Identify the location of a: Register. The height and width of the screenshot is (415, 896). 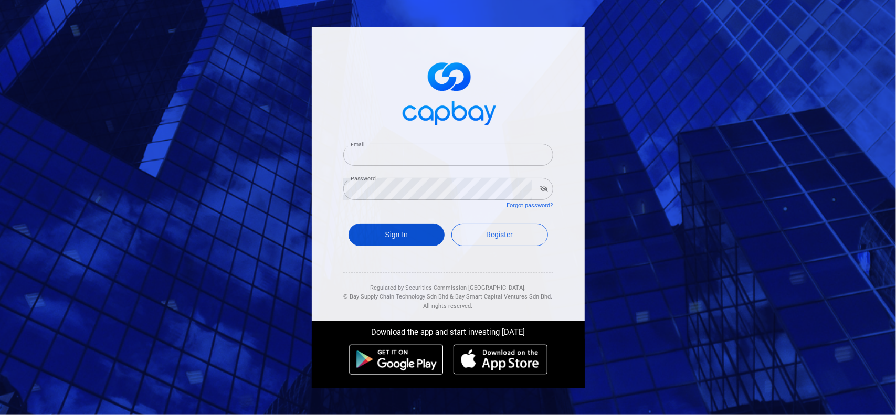
(500, 235).